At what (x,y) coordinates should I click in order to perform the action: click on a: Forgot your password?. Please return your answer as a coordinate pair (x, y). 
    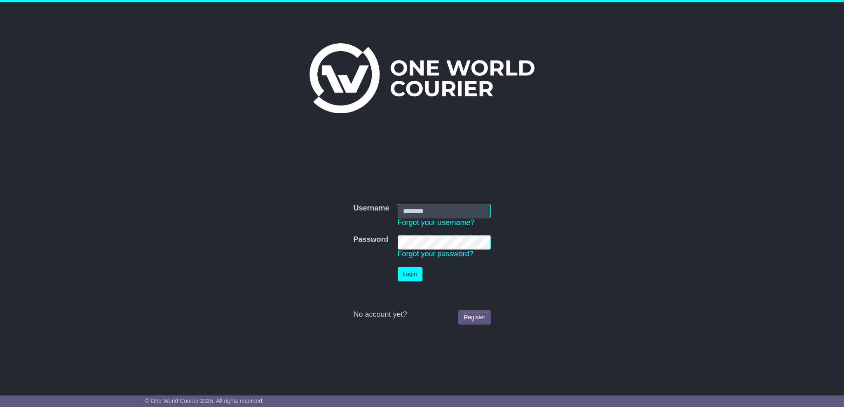
    Looking at the image, I should click on (436, 254).